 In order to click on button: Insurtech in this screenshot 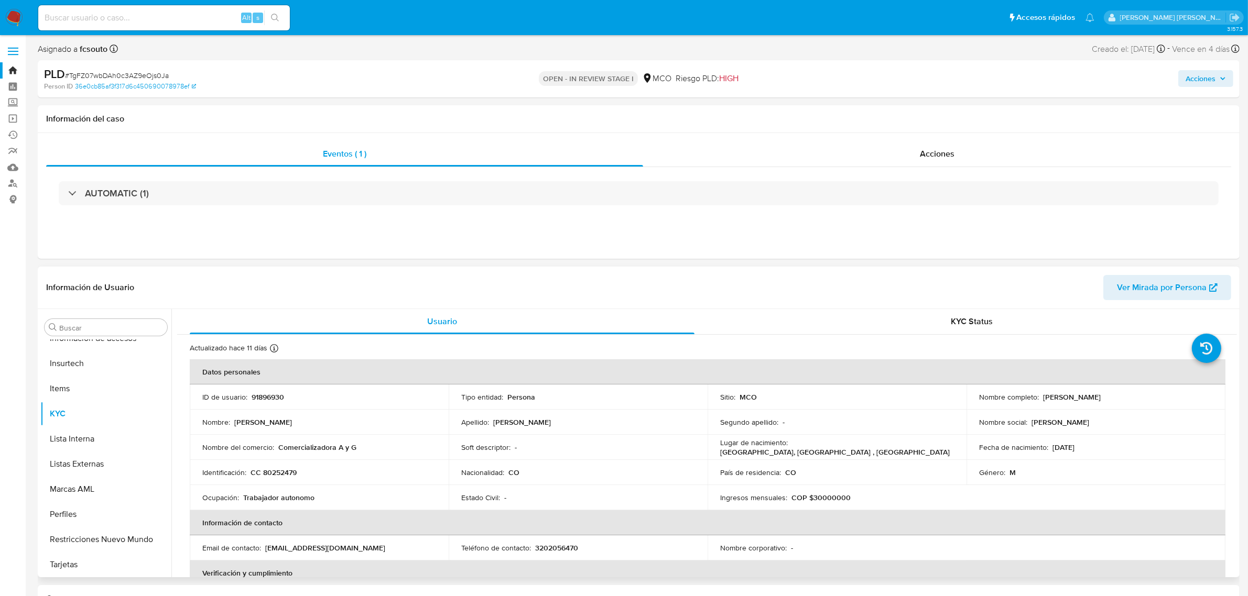, I will do `click(106, 364)`.